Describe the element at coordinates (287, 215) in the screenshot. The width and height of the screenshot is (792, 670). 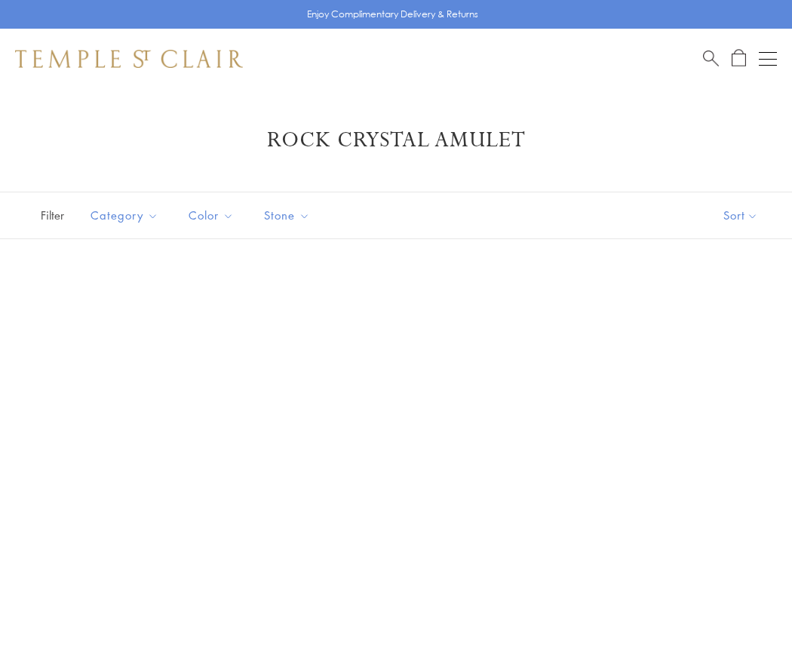
I see `button: Stone` at that location.